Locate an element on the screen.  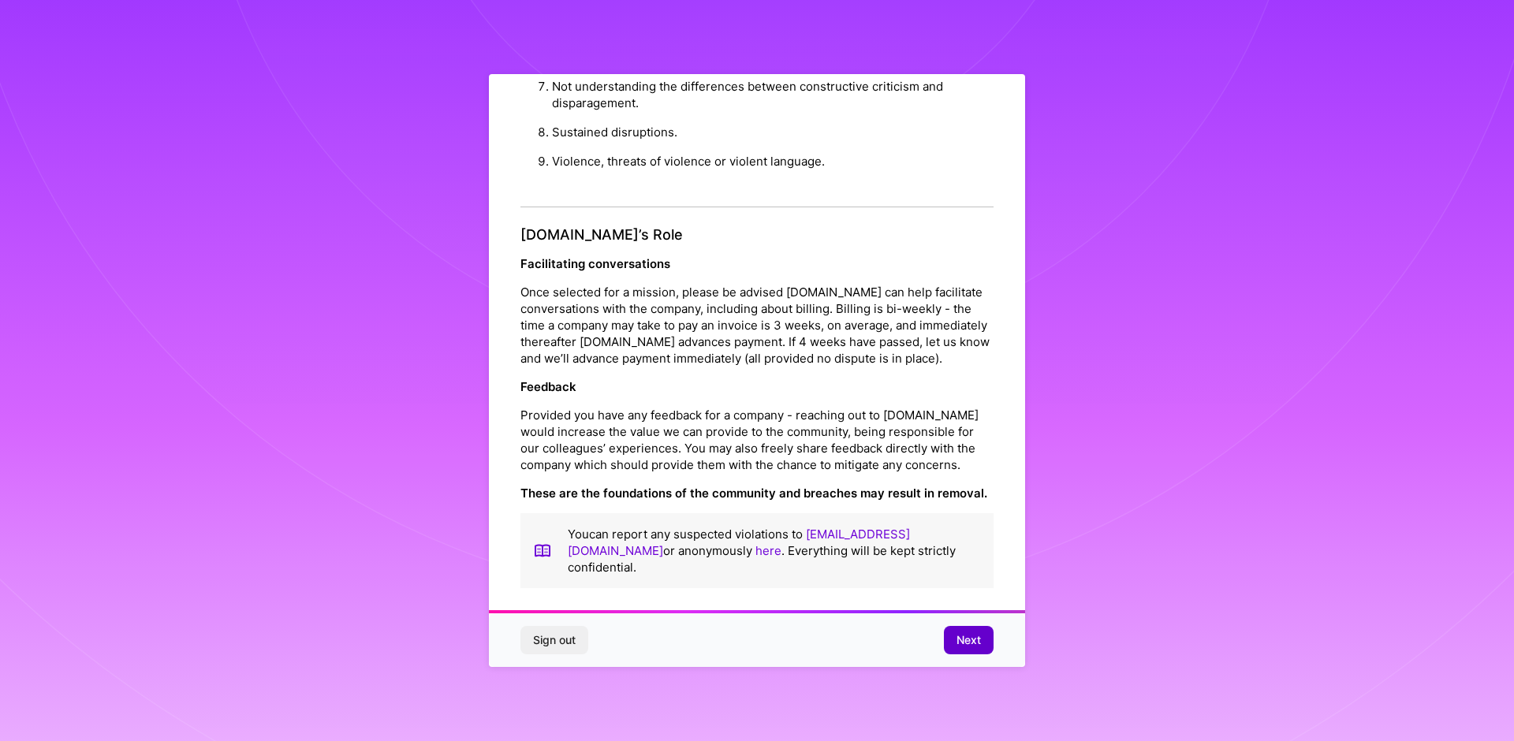
button: Sign out is located at coordinates (554, 640).